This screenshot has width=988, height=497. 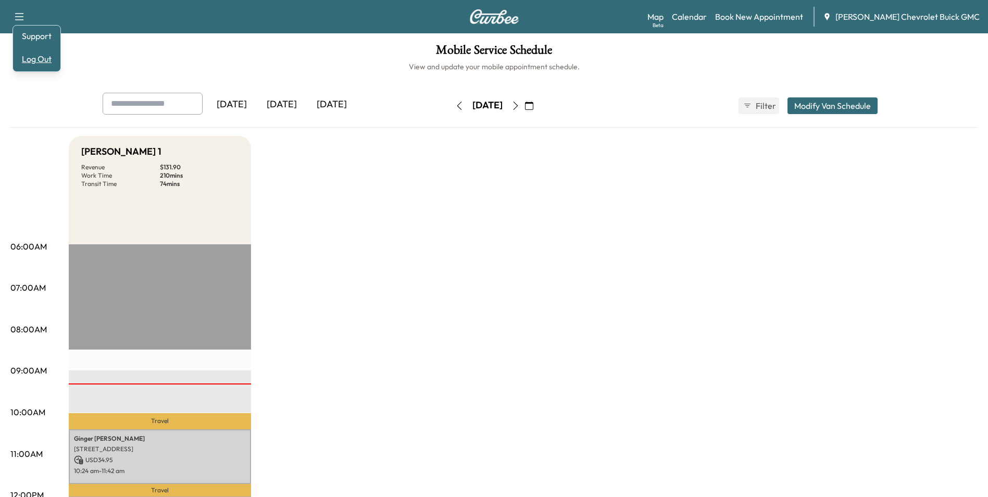 I want to click on p: Revenue, so click(x=120, y=167).